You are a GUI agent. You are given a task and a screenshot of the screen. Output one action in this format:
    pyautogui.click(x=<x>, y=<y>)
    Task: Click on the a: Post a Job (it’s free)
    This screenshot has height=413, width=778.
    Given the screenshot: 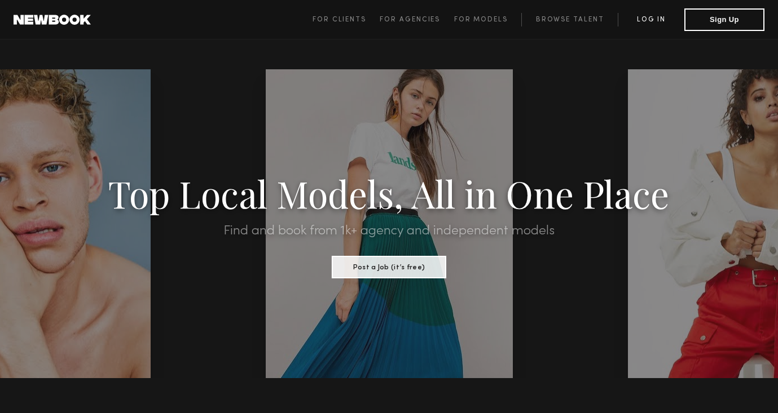 What is the action you would take?
    pyautogui.click(x=389, y=266)
    